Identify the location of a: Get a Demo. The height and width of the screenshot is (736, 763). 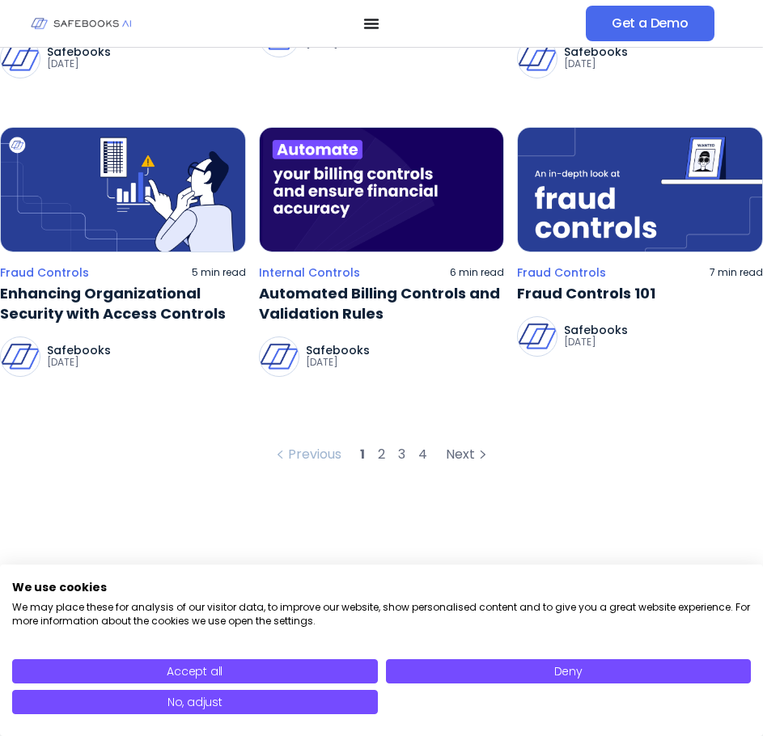
(650, 23).